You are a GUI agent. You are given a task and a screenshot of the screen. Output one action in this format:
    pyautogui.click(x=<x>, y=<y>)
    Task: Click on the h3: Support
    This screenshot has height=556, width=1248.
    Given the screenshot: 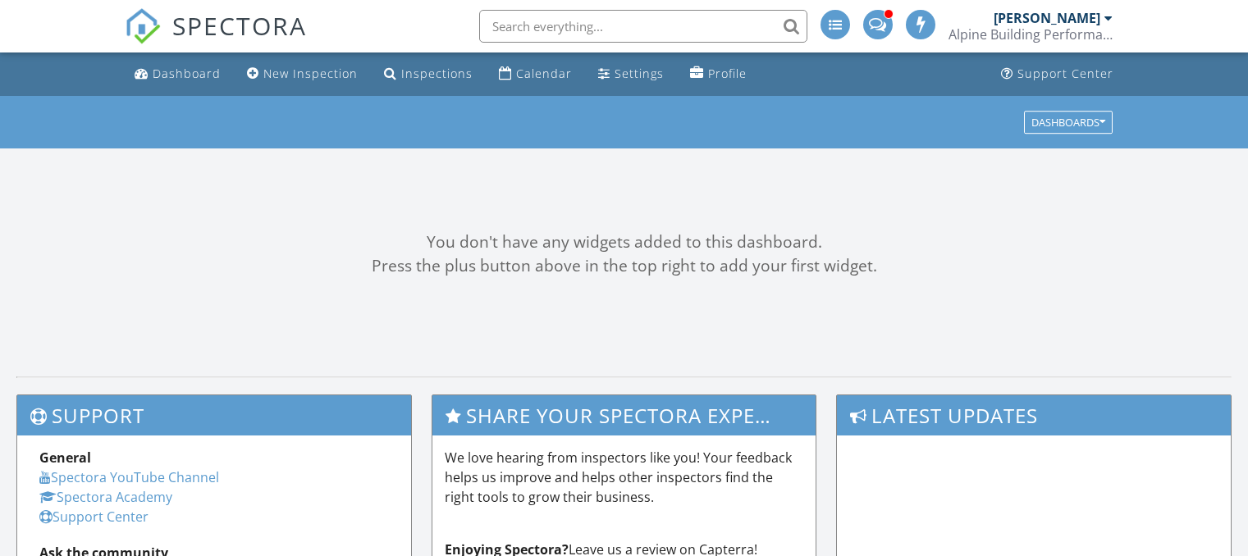 What is the action you would take?
    pyautogui.click(x=214, y=415)
    